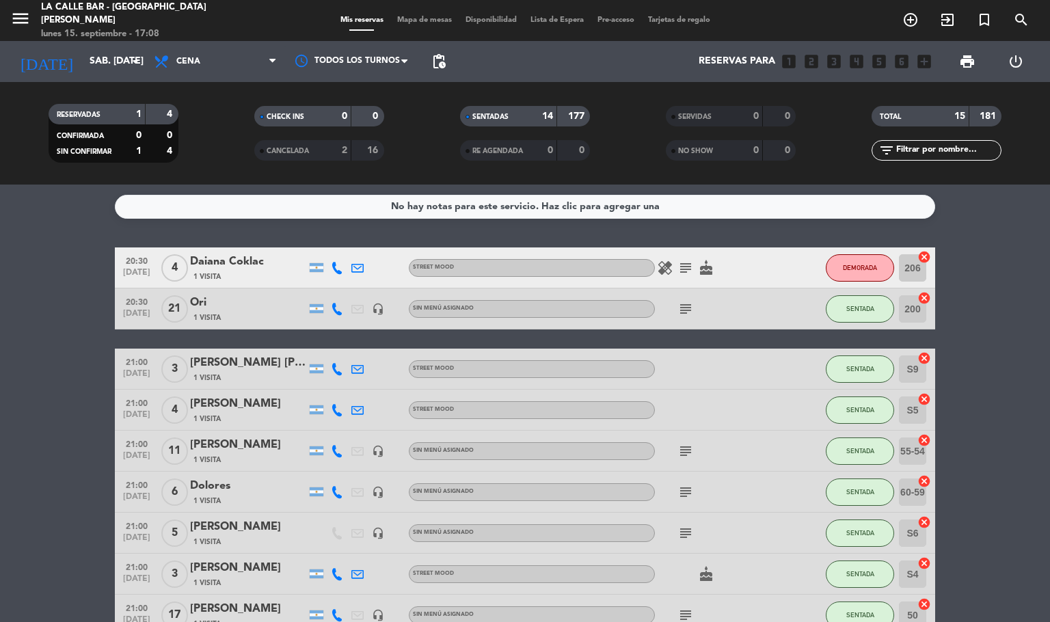 This screenshot has width=1050, height=622. I want to click on button: DEMORADA, so click(860, 268).